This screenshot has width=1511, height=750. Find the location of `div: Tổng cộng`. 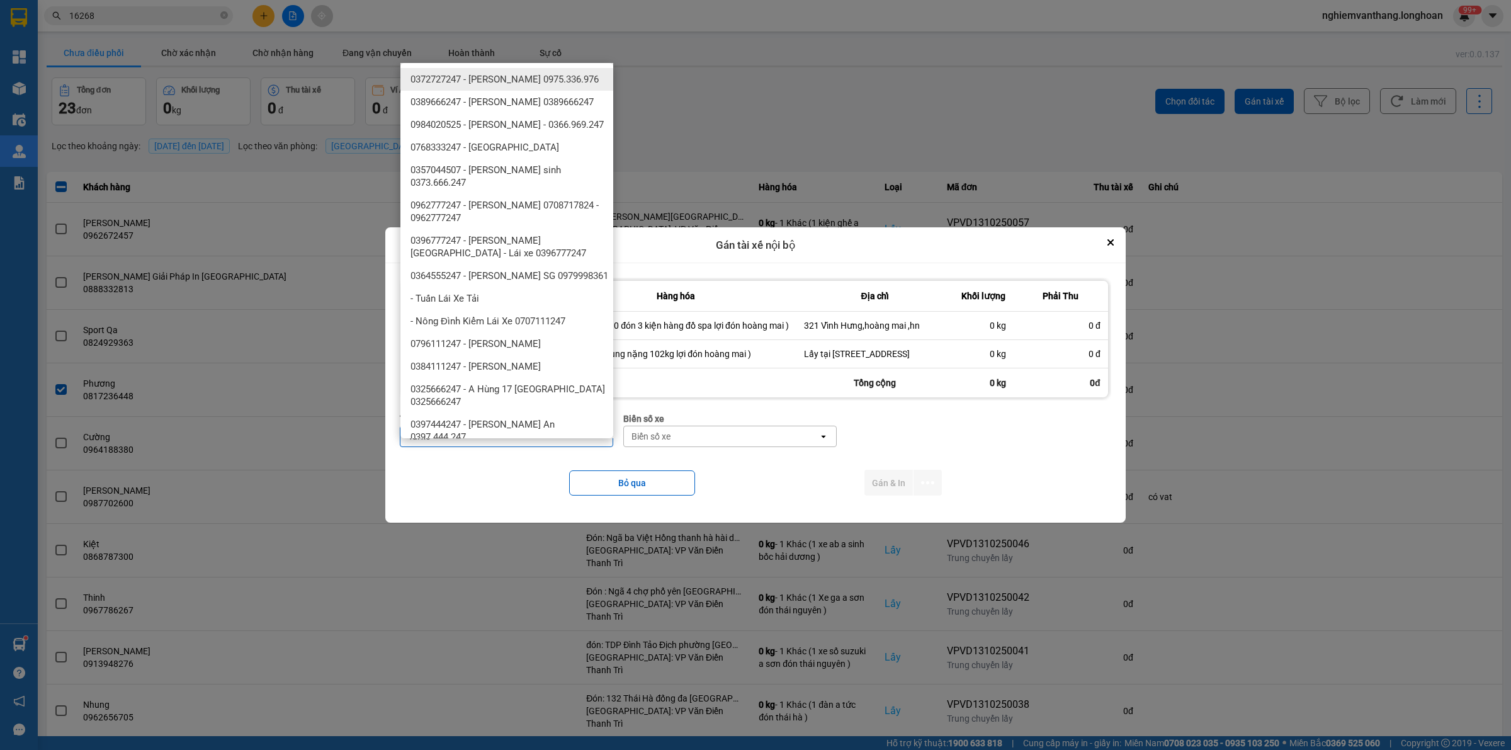

div: Tổng cộng is located at coordinates (875, 383).